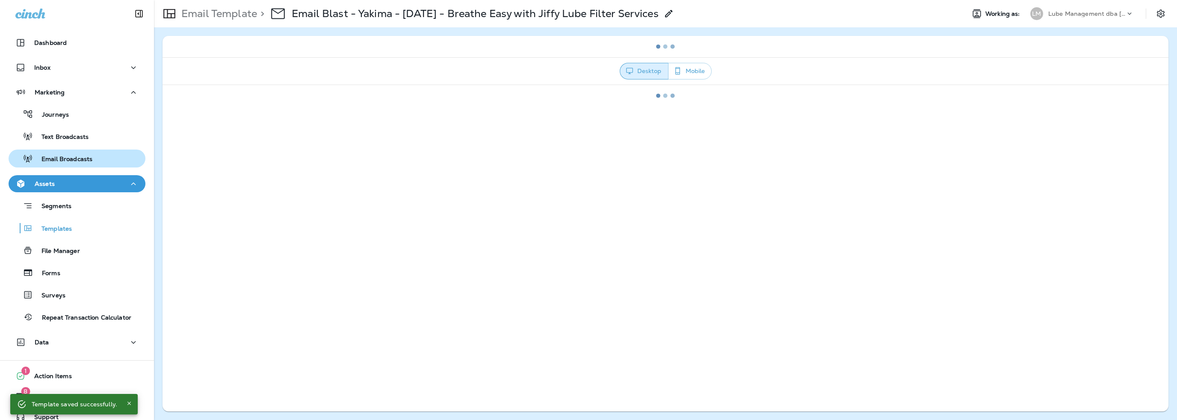 The height and width of the screenshot is (420, 1177). I want to click on p: Assets, so click(44, 184).